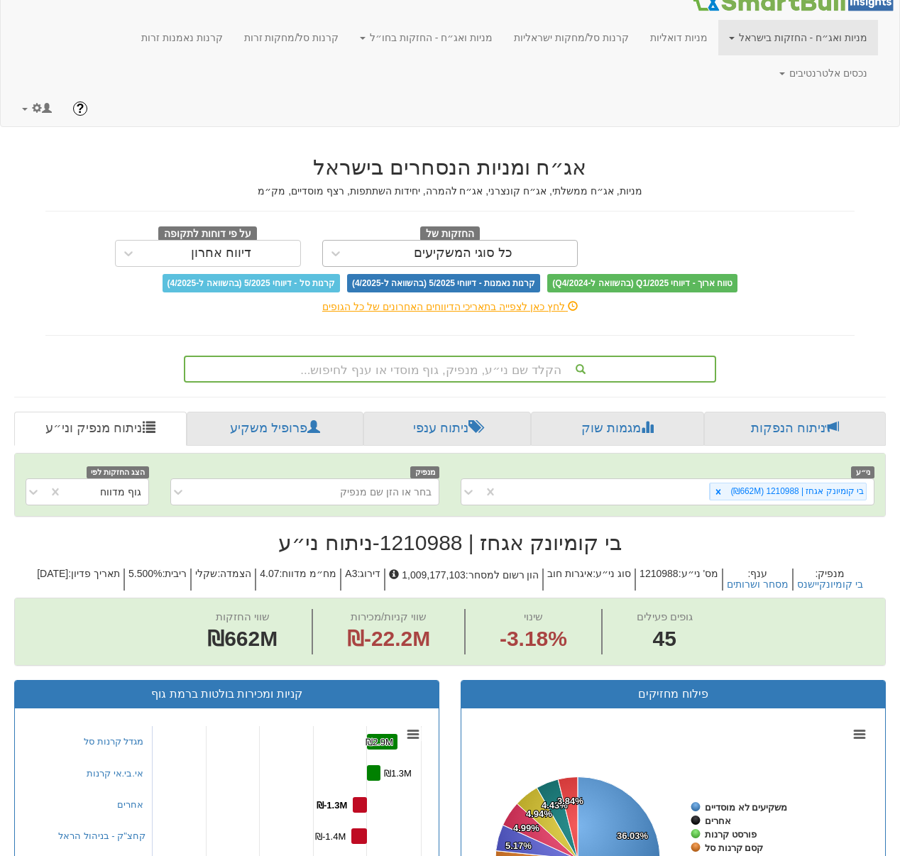 This screenshot has height=856, width=900. I want to click on tspan: 3.84%, so click(570, 801).